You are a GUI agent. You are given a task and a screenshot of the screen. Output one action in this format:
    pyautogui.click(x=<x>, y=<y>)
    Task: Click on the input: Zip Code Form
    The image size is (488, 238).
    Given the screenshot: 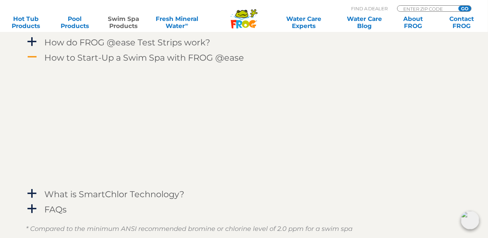 What is the action you would take?
    pyautogui.click(x=427, y=9)
    